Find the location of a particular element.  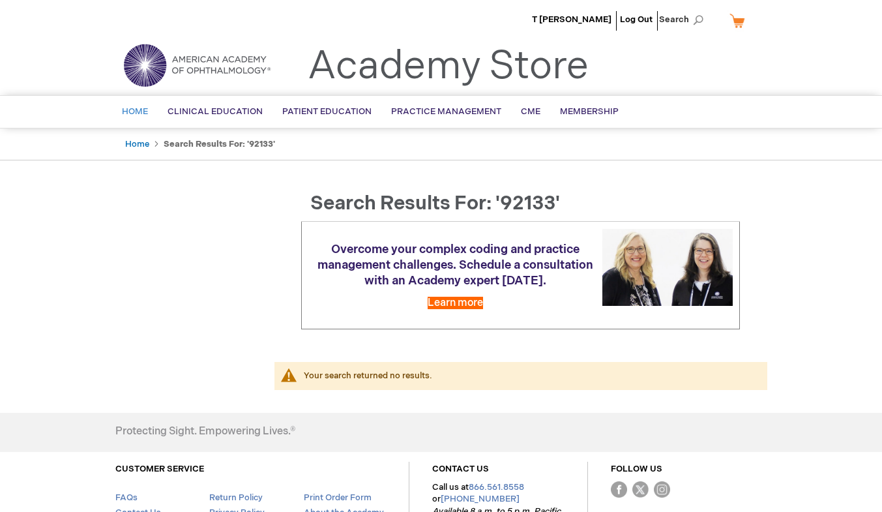

a: CUSTOMER SERVICE is located at coordinates (160, 469).